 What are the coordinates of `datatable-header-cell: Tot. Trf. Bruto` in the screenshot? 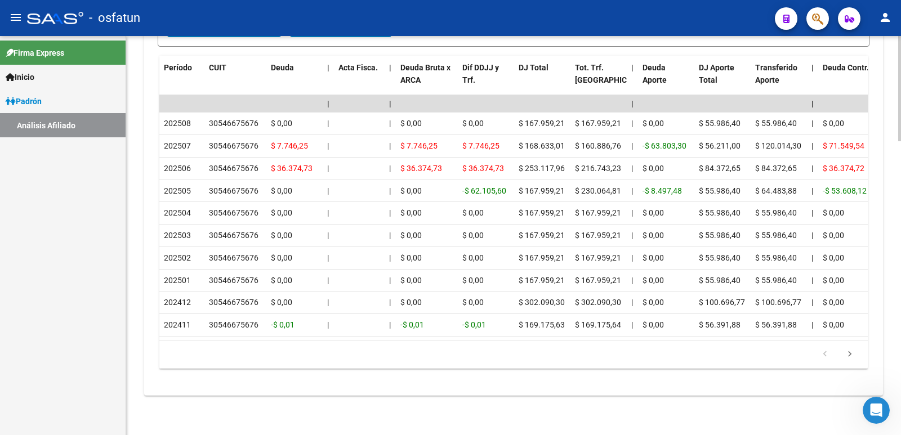 It's located at (599, 81).